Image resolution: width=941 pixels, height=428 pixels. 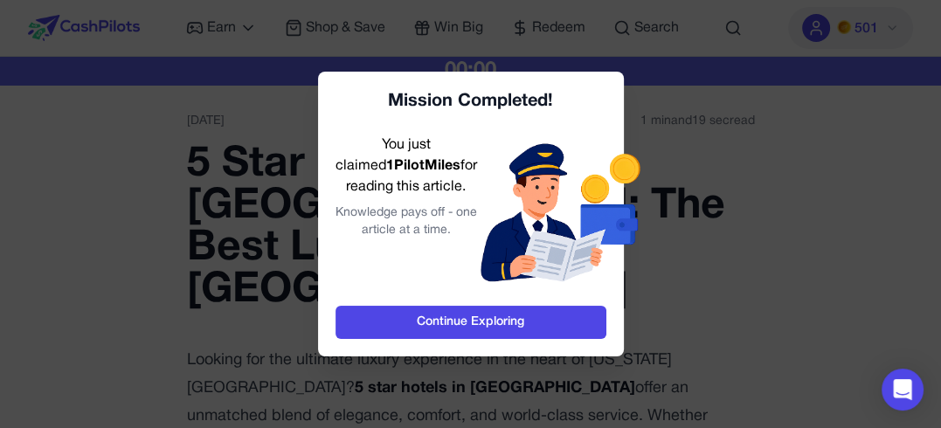 I want to click on div: You just claimed for reading this article., so click(x=406, y=211).